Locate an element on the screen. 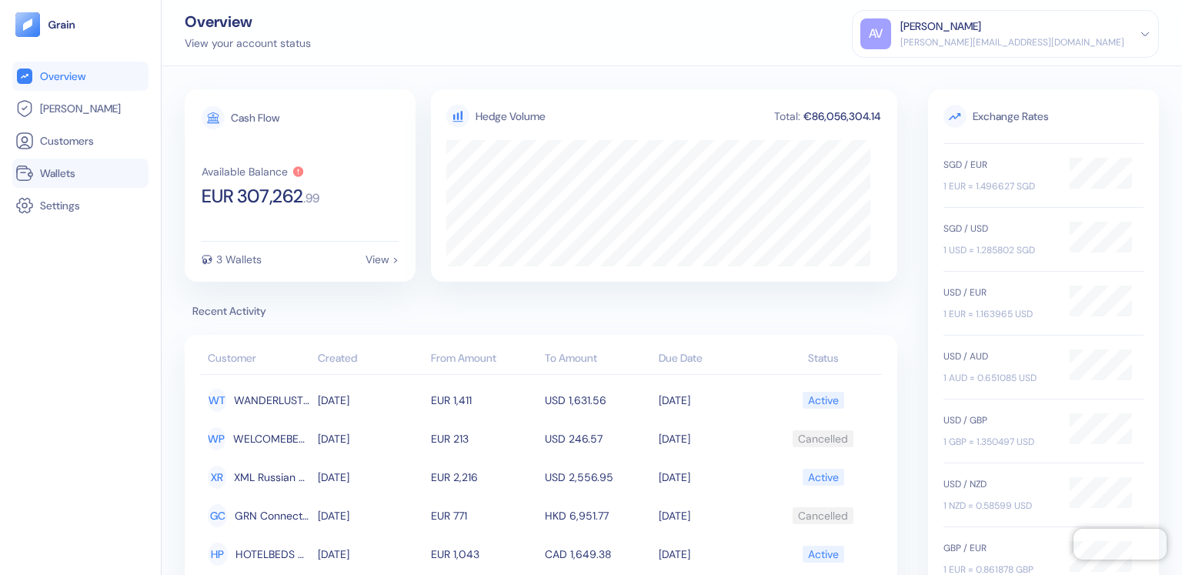 The width and height of the screenshot is (1182, 575). td: EUR 2,216 is located at coordinates (484, 477).